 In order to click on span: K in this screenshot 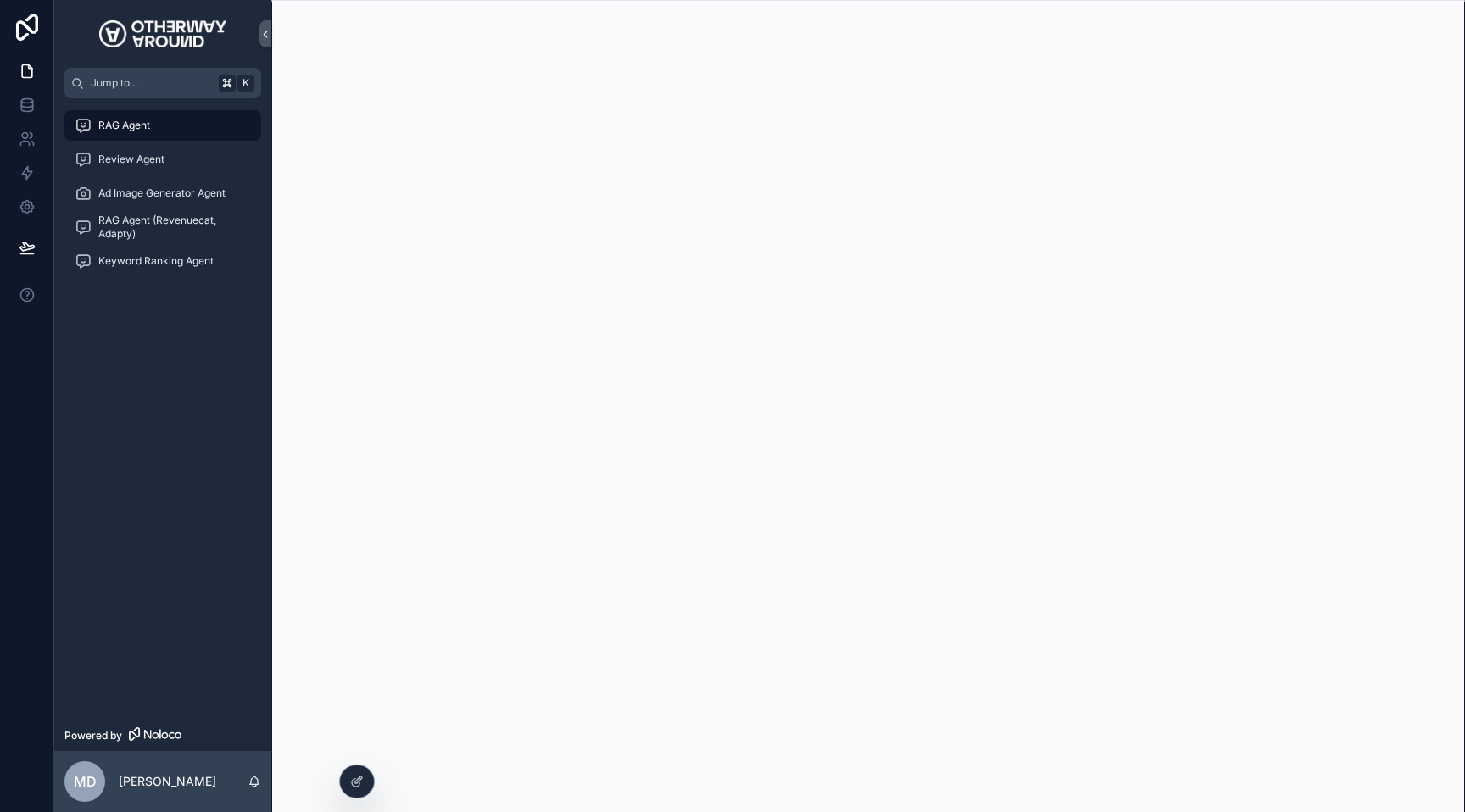, I will do `click(246, 83)`.